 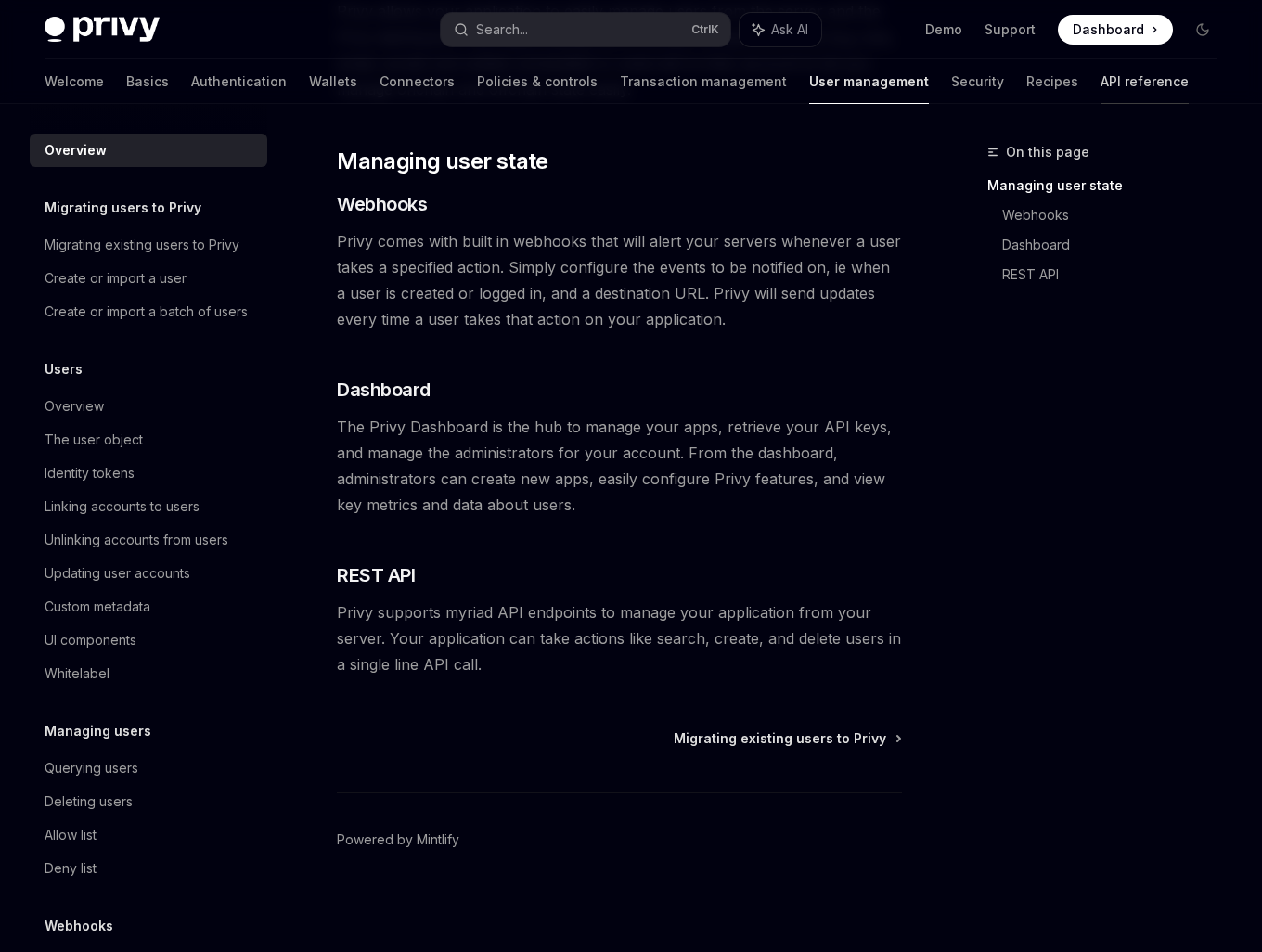 I want to click on a: Create or import a batch of users, so click(x=149, y=312).